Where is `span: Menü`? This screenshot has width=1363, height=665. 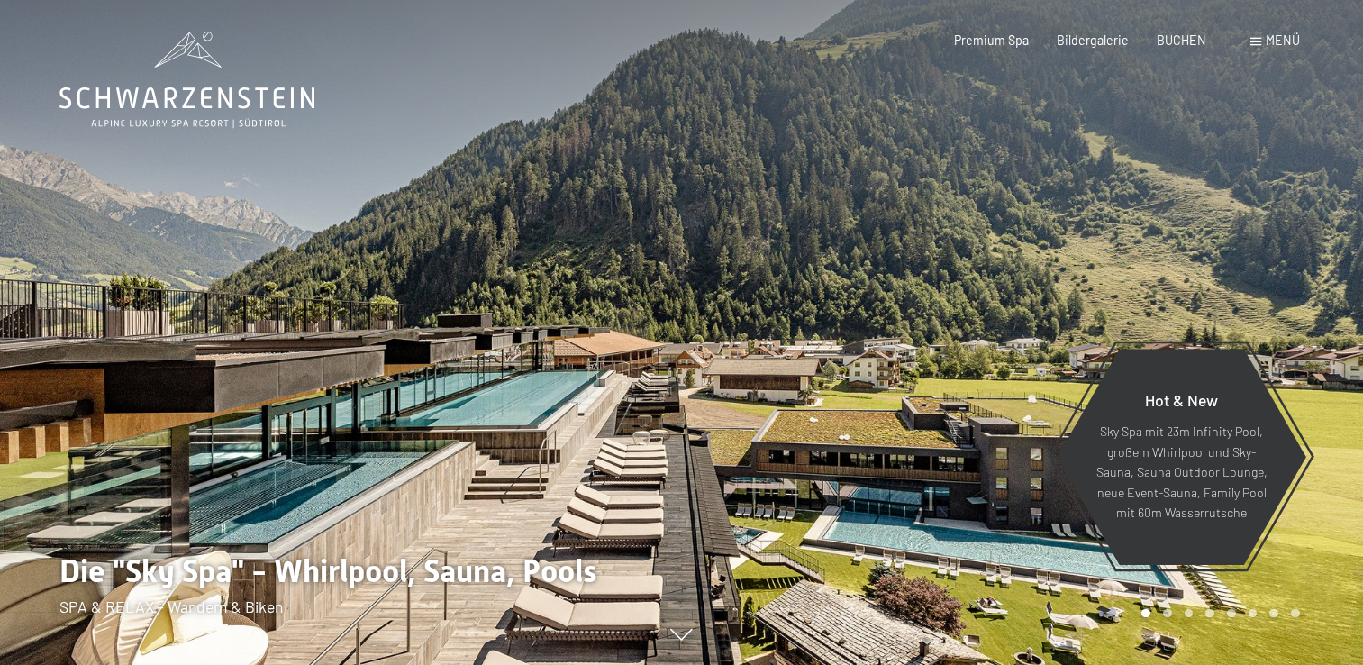
span: Menü is located at coordinates (1283, 40).